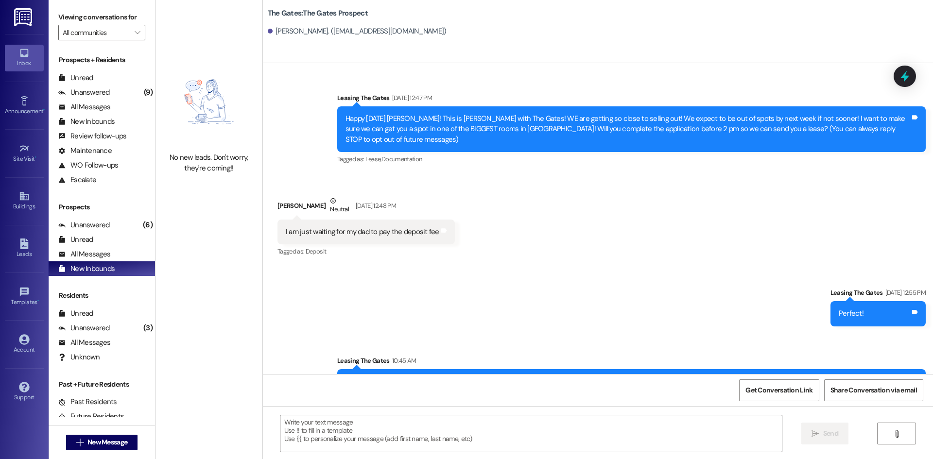  I want to click on div: 10:45 AM, so click(403, 361).